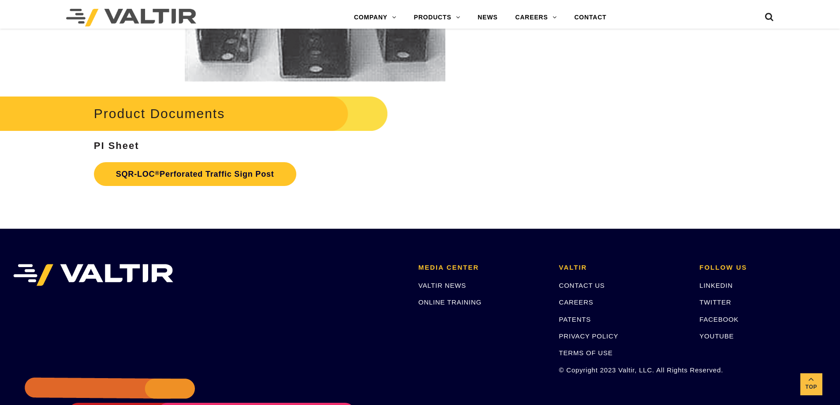 The image size is (840, 405). I want to click on p: © Copyright 2023 Valtir, LLC. All Rights Reserved., so click(623, 370).